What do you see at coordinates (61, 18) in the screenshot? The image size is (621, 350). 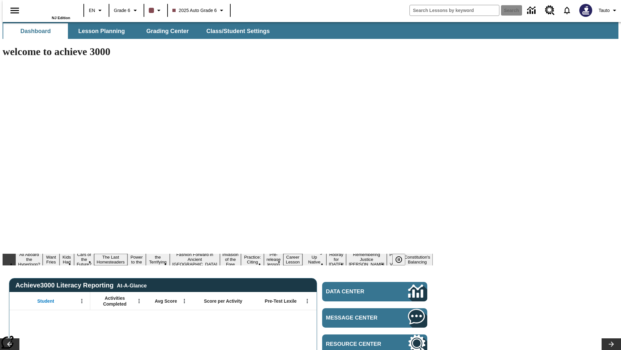 I see `span: NJ Edition` at bounding box center [61, 18].